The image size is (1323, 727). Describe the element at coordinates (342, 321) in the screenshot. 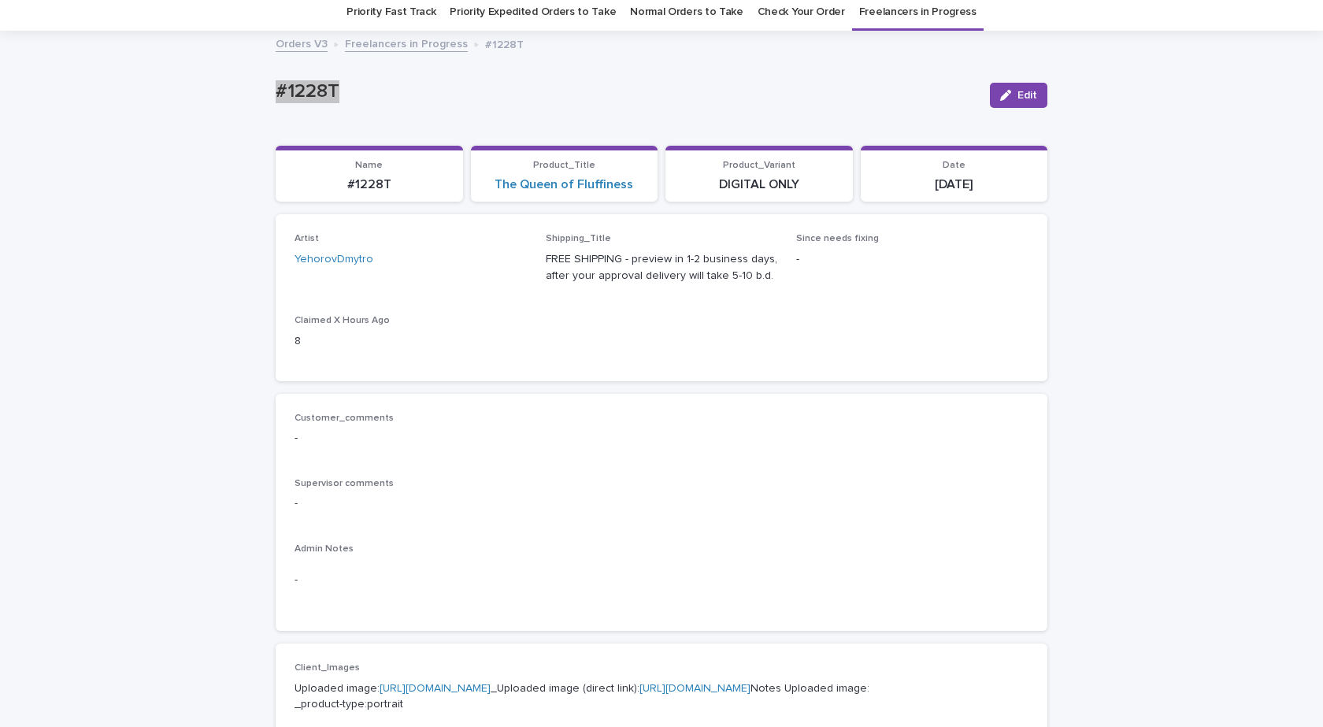

I see `span: Claimed X Hours Ago` at that location.